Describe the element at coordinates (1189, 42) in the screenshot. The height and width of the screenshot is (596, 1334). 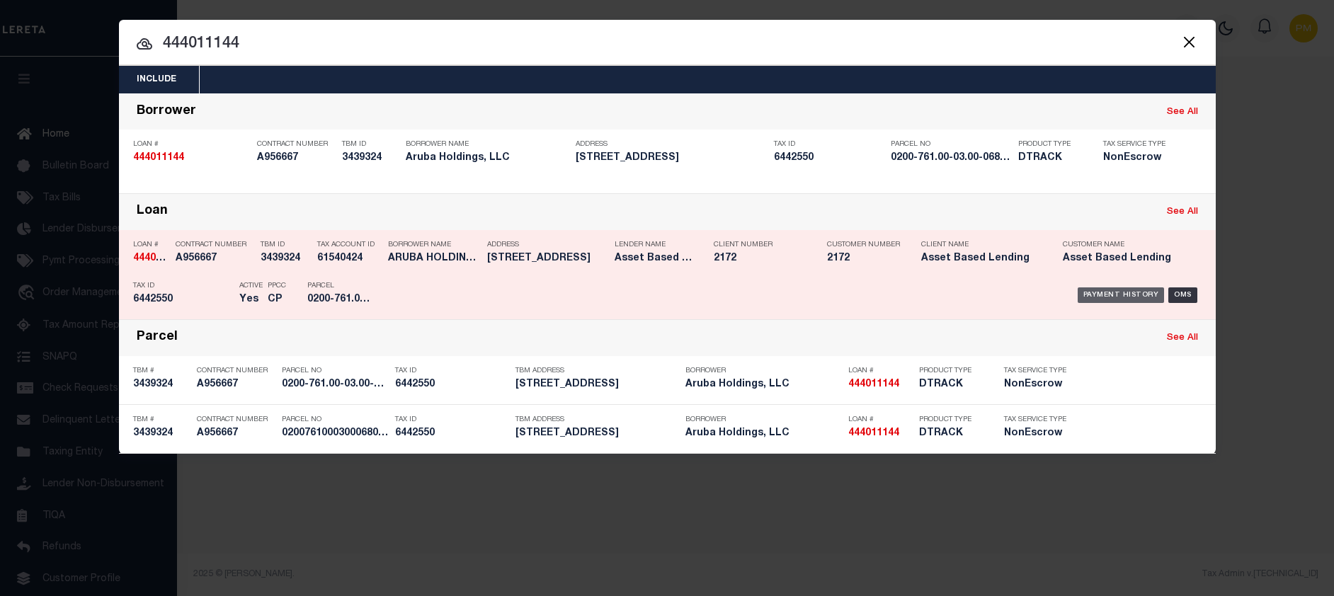
I see `button: Close` at that location.